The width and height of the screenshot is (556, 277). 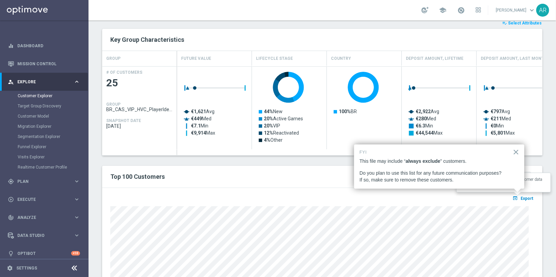 I want to click on a: Realtime Customer Profile, so click(x=44, y=167).